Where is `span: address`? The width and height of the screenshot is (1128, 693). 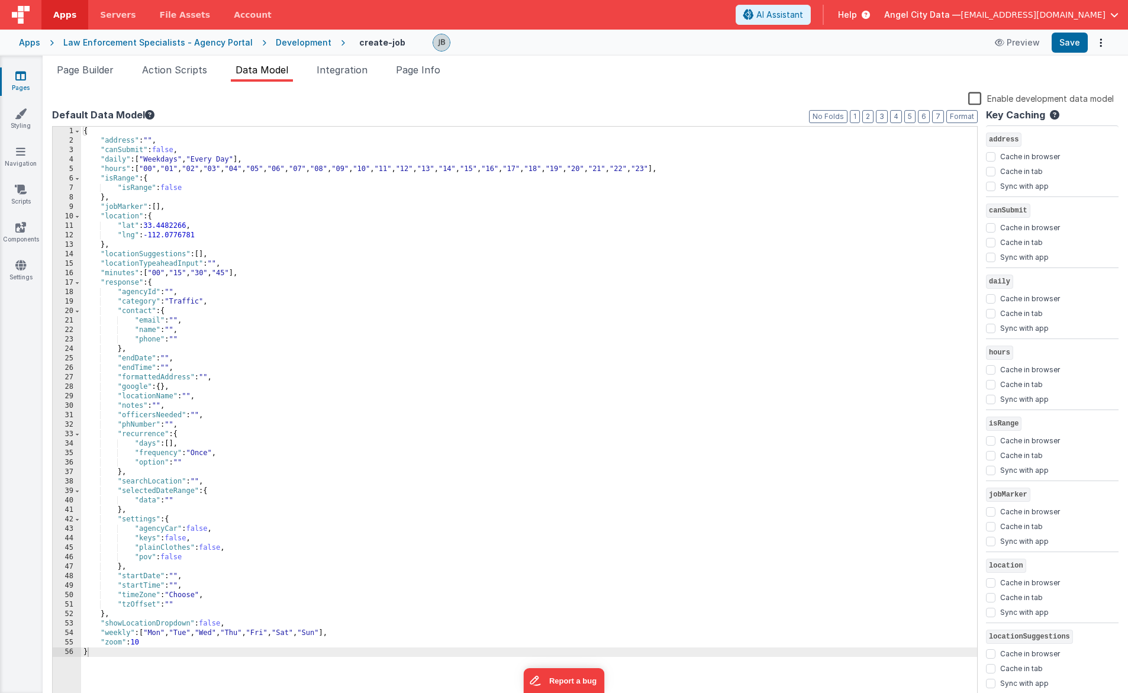 span: address is located at coordinates (1004, 140).